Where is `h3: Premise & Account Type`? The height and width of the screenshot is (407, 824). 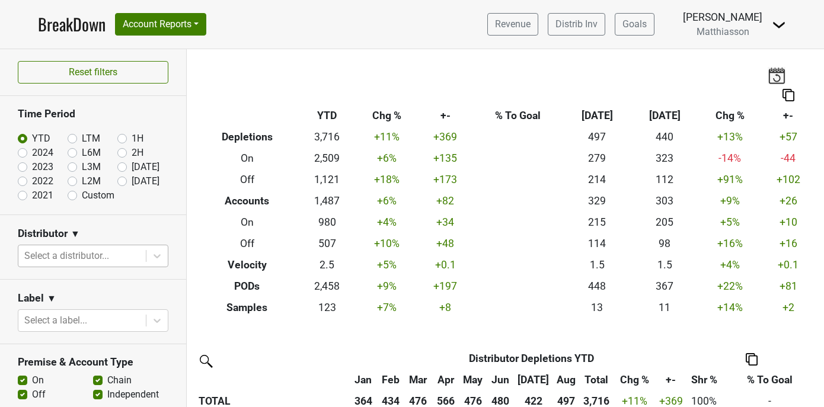 h3: Premise & Account Type is located at coordinates (93, 362).